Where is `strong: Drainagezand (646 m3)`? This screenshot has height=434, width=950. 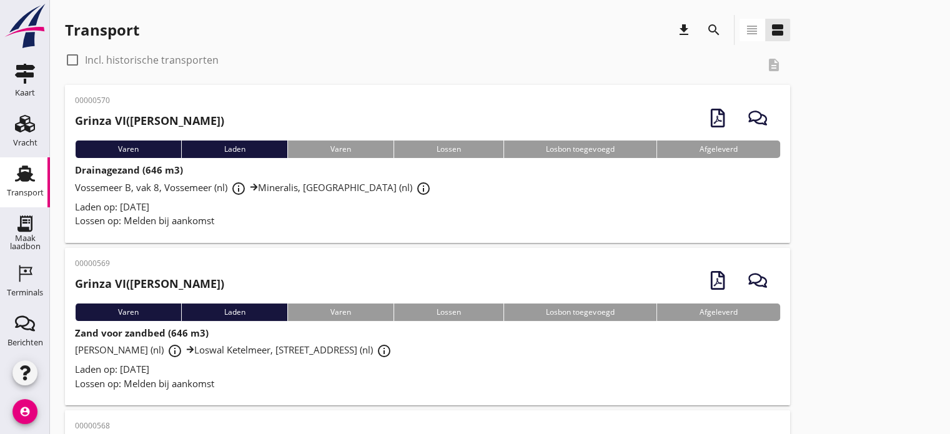
strong: Drainagezand (646 m3) is located at coordinates (129, 170).